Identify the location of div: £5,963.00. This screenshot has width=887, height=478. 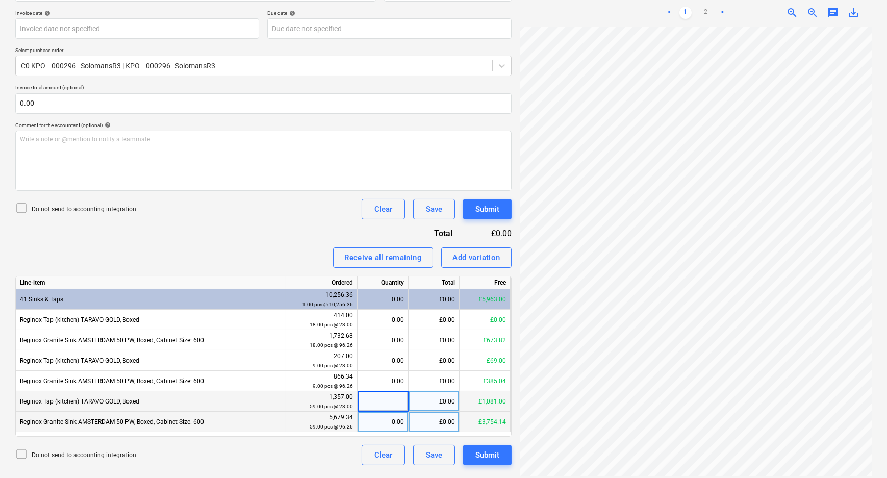
(485, 299).